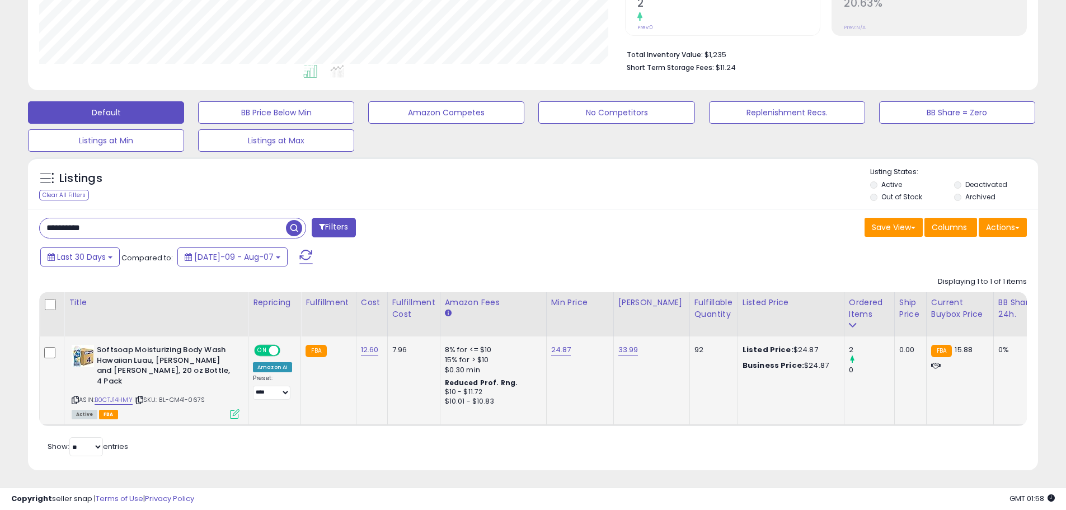  Describe the element at coordinates (768, 349) in the screenshot. I see `b: Listed Price:` at that location.